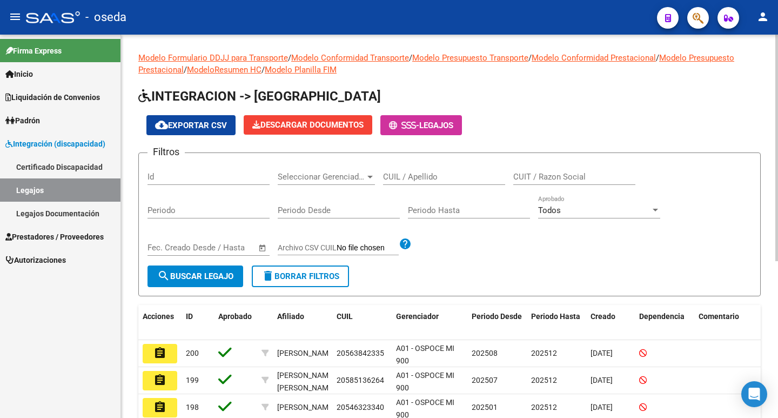  What do you see at coordinates (15, 17) in the screenshot?
I see `mat-icon: menu` at bounding box center [15, 17].